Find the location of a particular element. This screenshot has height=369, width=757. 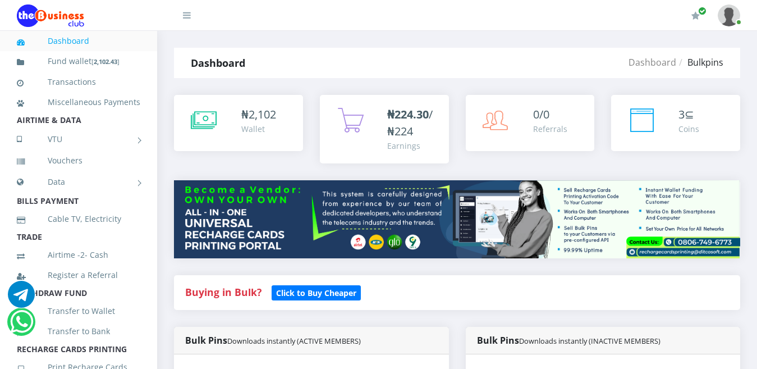

a: Vouchers is located at coordinates (79, 161).